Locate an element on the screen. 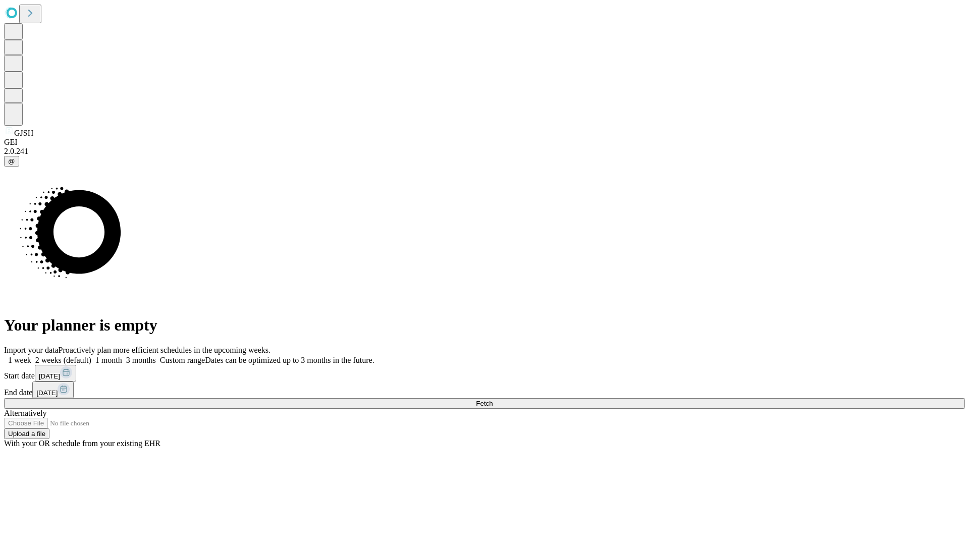  span: Custom range is located at coordinates (182, 360).